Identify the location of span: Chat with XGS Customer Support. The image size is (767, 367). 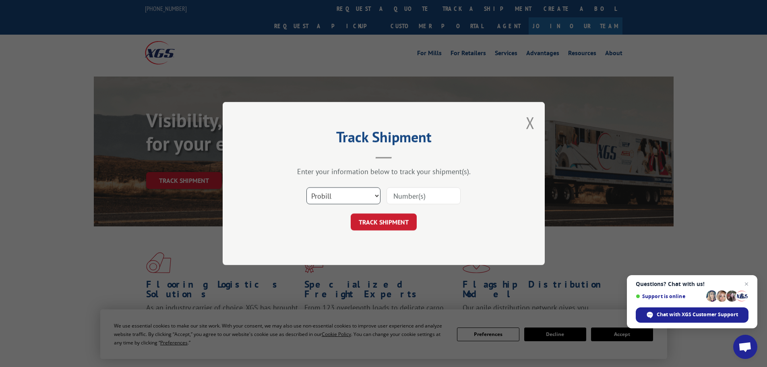
(697, 314).